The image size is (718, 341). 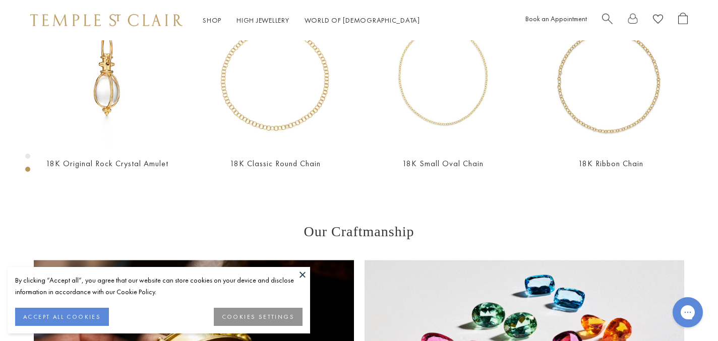 I want to click on h3: Our Craftmanship, so click(x=359, y=232).